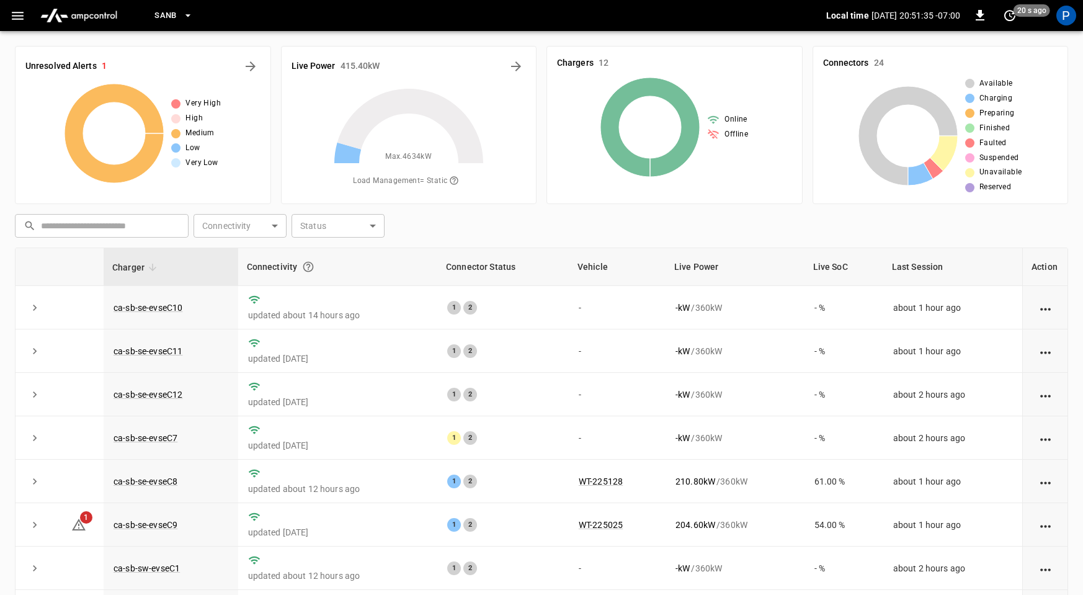 The width and height of the screenshot is (1083, 595). I want to click on a: WT-225128, so click(600, 481).